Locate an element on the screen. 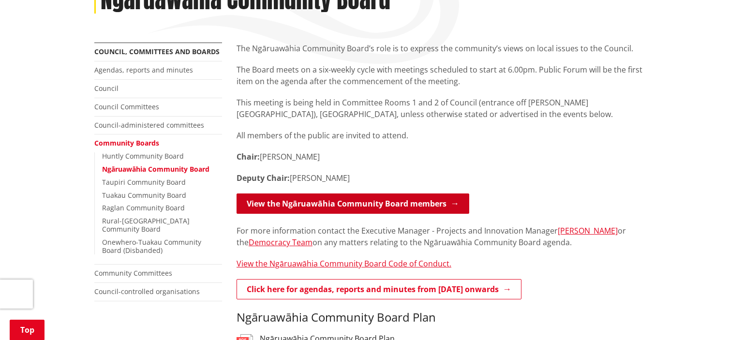 The height and width of the screenshot is (340, 743). a: Huntly Community Board is located at coordinates (143, 156).